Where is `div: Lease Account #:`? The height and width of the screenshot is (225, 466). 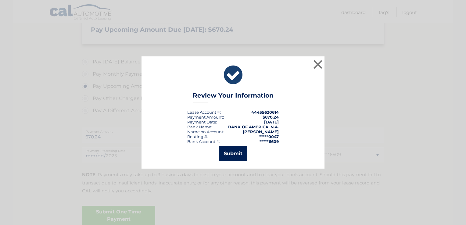 div: Lease Account #: is located at coordinates (204, 112).